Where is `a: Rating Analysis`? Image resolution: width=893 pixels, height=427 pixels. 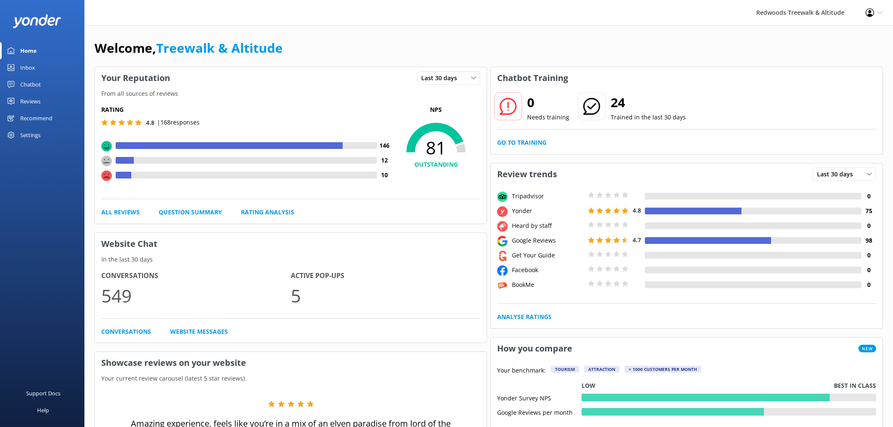
a: Rating Analysis is located at coordinates (267, 212).